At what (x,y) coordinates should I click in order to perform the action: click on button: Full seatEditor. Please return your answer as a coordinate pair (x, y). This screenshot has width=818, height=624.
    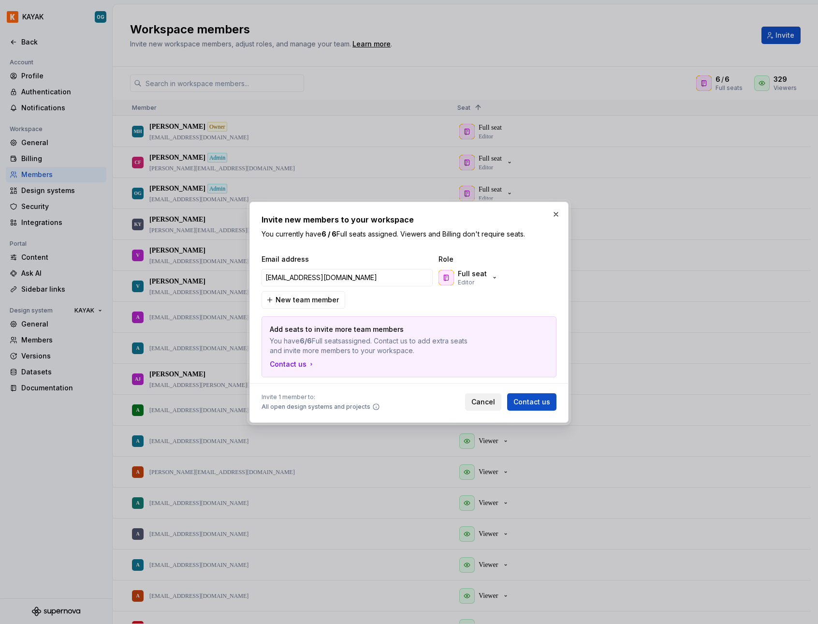
    Looking at the image, I should click on (469, 277).